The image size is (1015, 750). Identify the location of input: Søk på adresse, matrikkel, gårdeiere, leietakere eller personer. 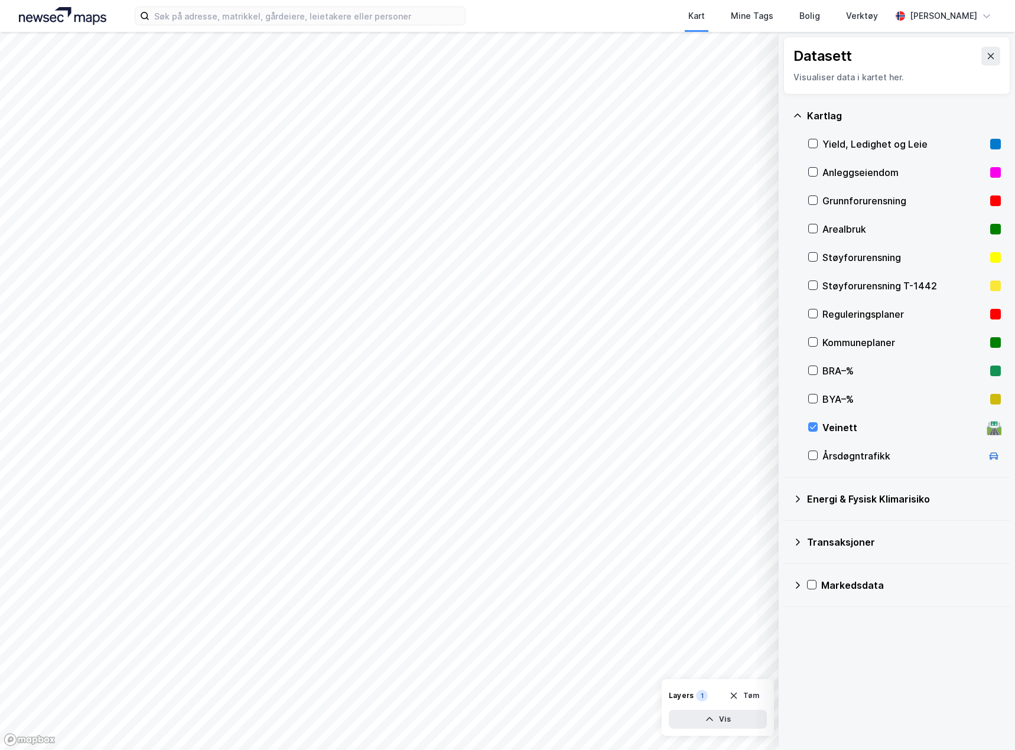
(307, 16).